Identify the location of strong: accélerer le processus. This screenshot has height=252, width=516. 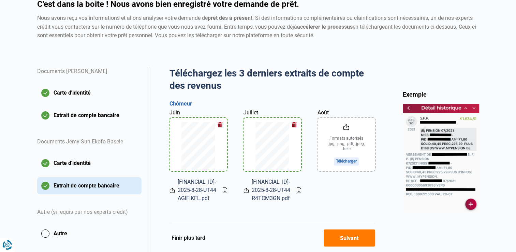
(325, 27).